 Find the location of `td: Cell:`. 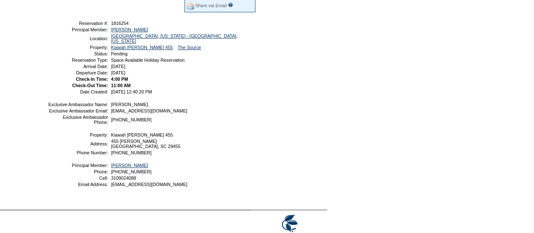

td: Cell: is located at coordinates (78, 178).